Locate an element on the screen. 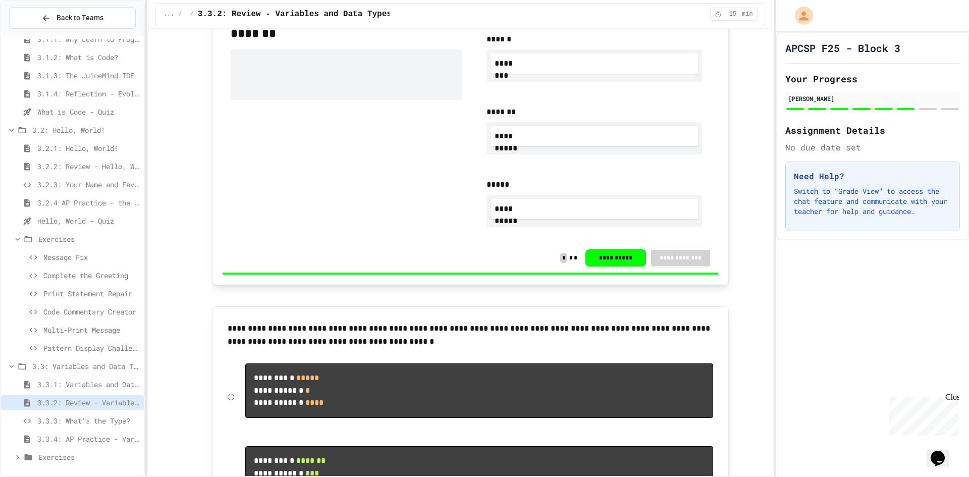 Image resolution: width=969 pixels, height=477 pixels. span: 3.1.2: What is Code? is located at coordinates (88, 57).